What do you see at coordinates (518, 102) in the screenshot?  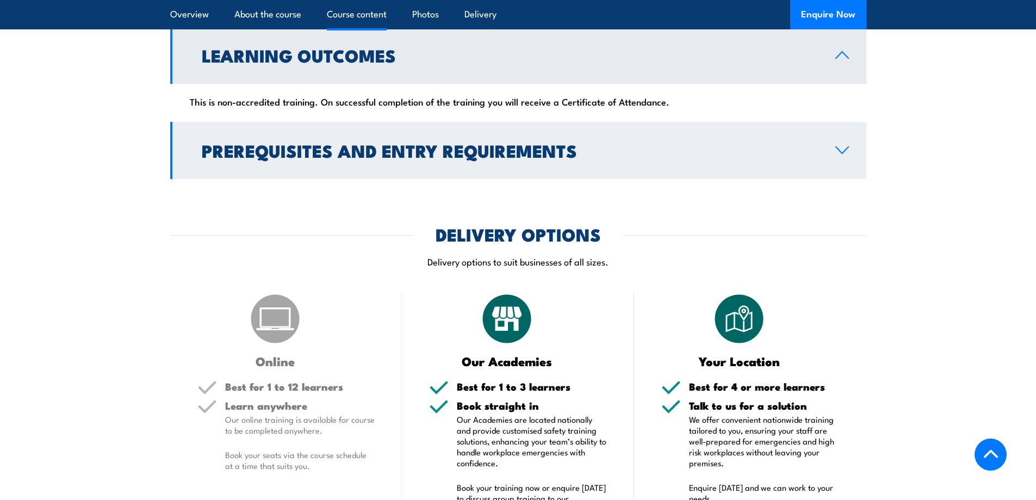 I see `div: This is non-accredited training. On successful completion of the training you will receive a Cert...` at bounding box center [518, 102].